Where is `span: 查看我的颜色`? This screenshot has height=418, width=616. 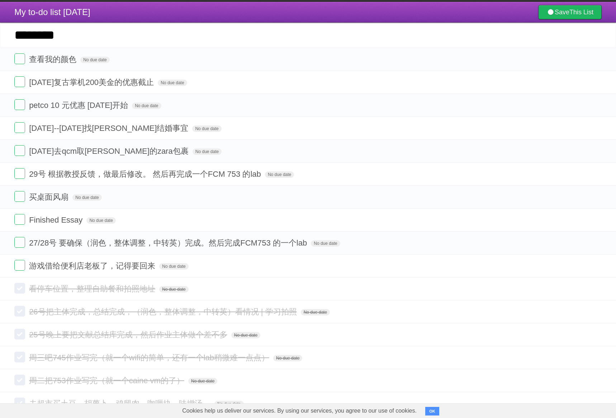
span: 查看我的颜色 is located at coordinates (53, 59).